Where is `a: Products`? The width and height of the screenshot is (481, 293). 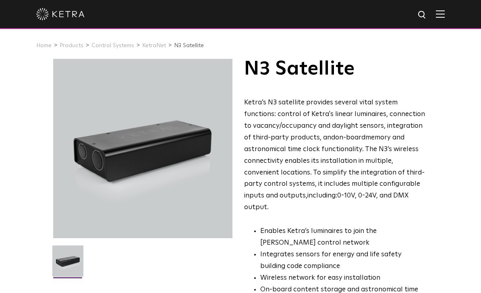
a: Products is located at coordinates (71, 46).